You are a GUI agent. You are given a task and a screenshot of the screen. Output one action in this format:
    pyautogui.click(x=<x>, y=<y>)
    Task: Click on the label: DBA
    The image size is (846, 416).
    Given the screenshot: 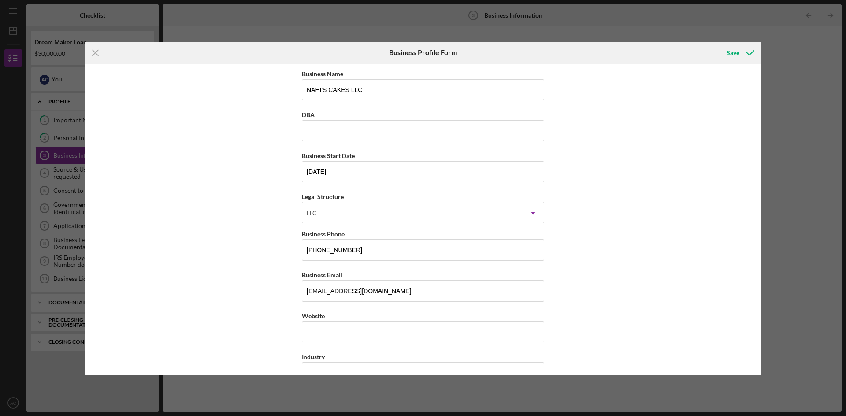 What is the action you would take?
    pyautogui.click(x=308, y=115)
    